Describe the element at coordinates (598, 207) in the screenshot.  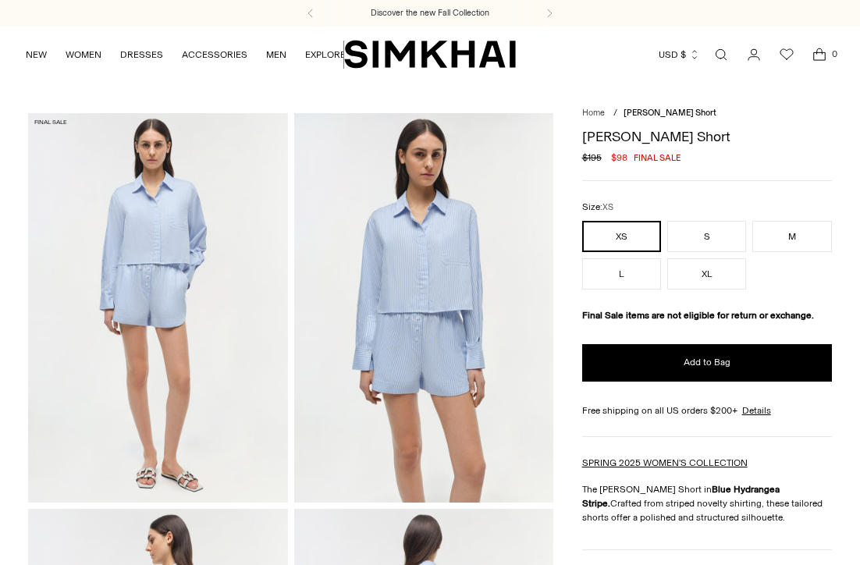
I see `label: Size:` at that location.